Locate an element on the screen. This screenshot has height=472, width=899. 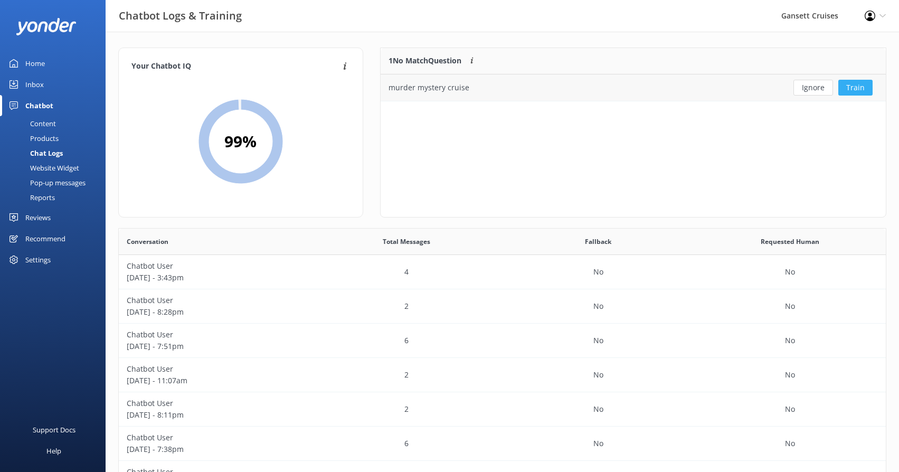
div: Recommend is located at coordinates (45, 239).